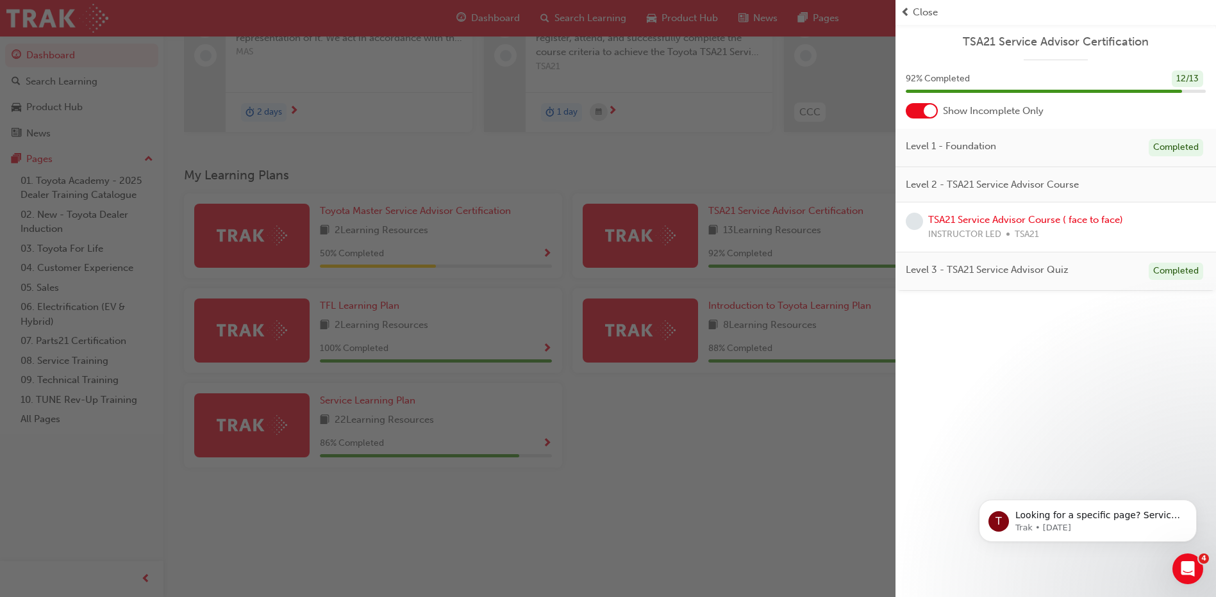 This screenshot has height=597, width=1216. What do you see at coordinates (1025, 220) in the screenshot?
I see `a: TSA21 Service Advisor Course ( face to face)` at bounding box center [1025, 220].